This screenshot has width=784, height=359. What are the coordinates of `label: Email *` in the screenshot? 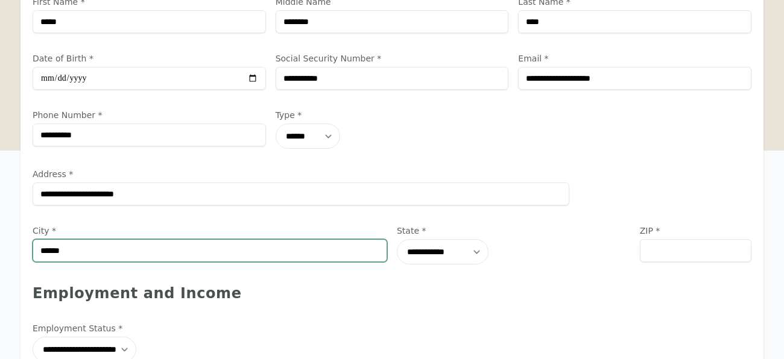 It's located at (634, 59).